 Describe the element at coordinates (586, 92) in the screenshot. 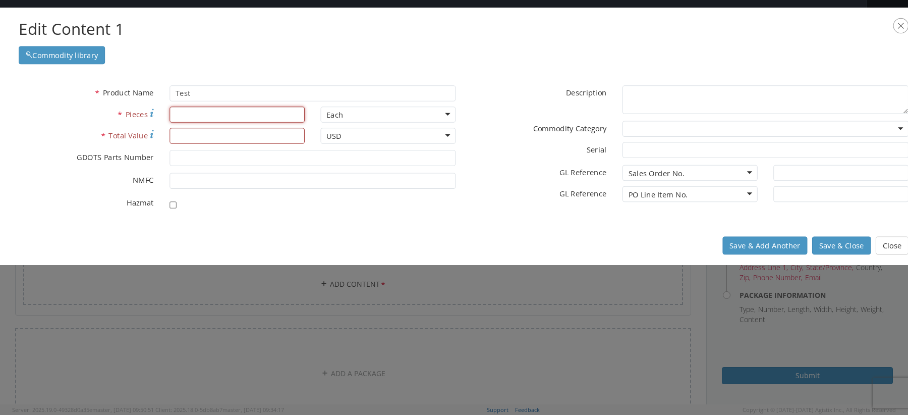

I see `span: Description` at that location.